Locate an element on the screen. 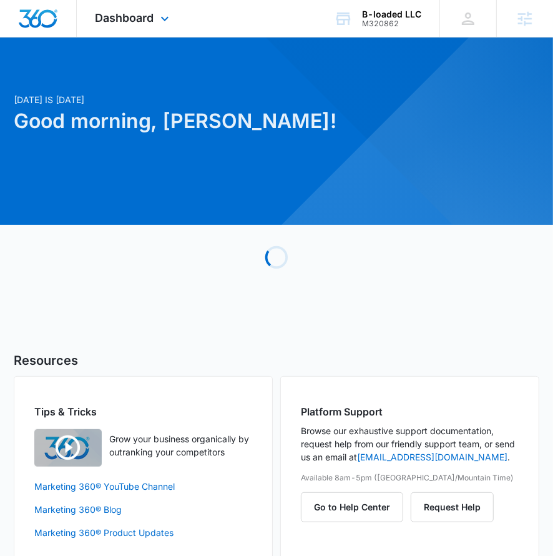 The width and height of the screenshot is (553, 556). img: website_grey.svg is located at coordinates (25, 37).